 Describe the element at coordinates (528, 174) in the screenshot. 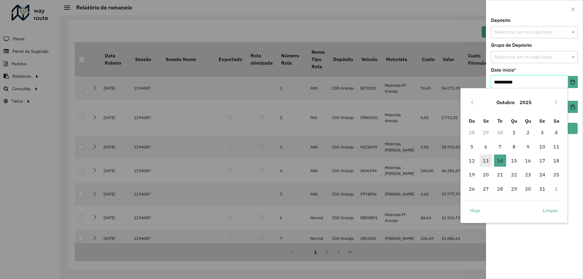

I see `td: 23` at that location.